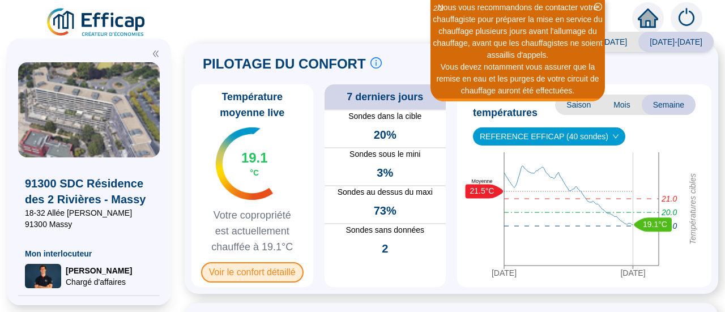  Describe the element at coordinates (385, 116) in the screenshot. I see `span: Sondes dans la cible` at that location.